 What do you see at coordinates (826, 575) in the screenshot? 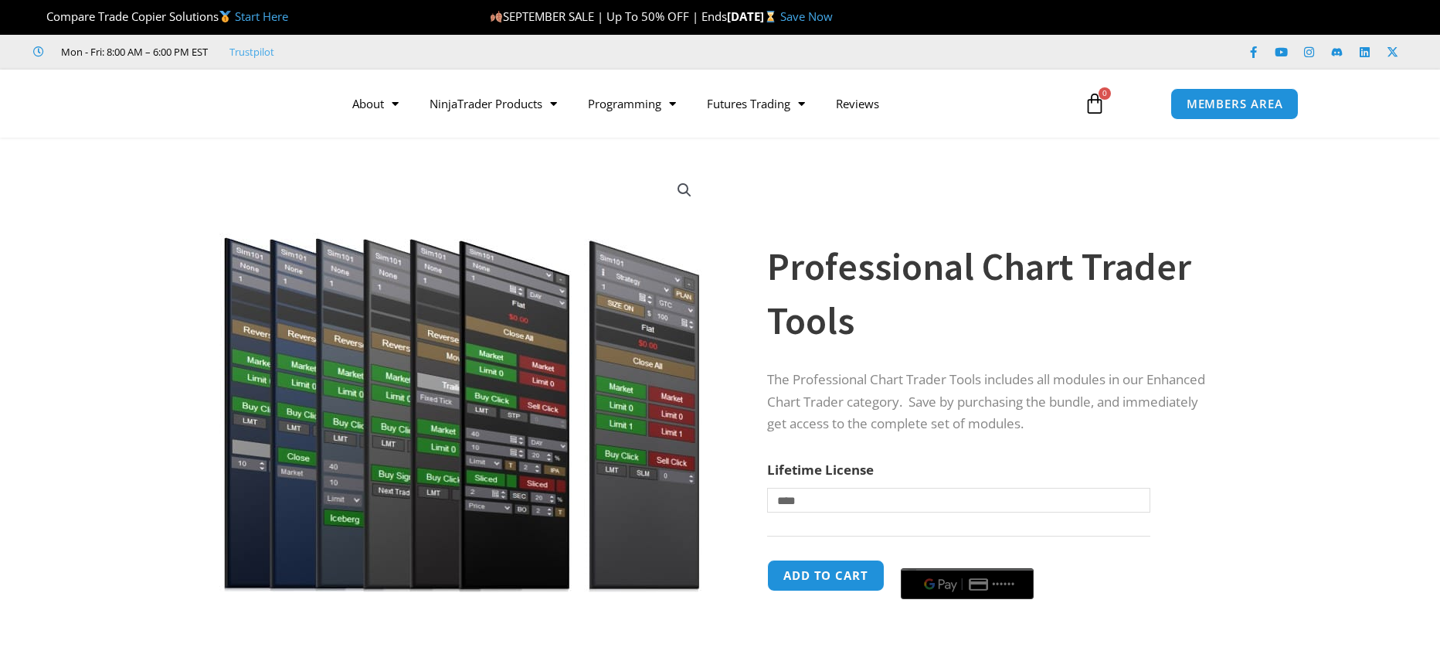
I see `button: Add to cart` at bounding box center [826, 575].